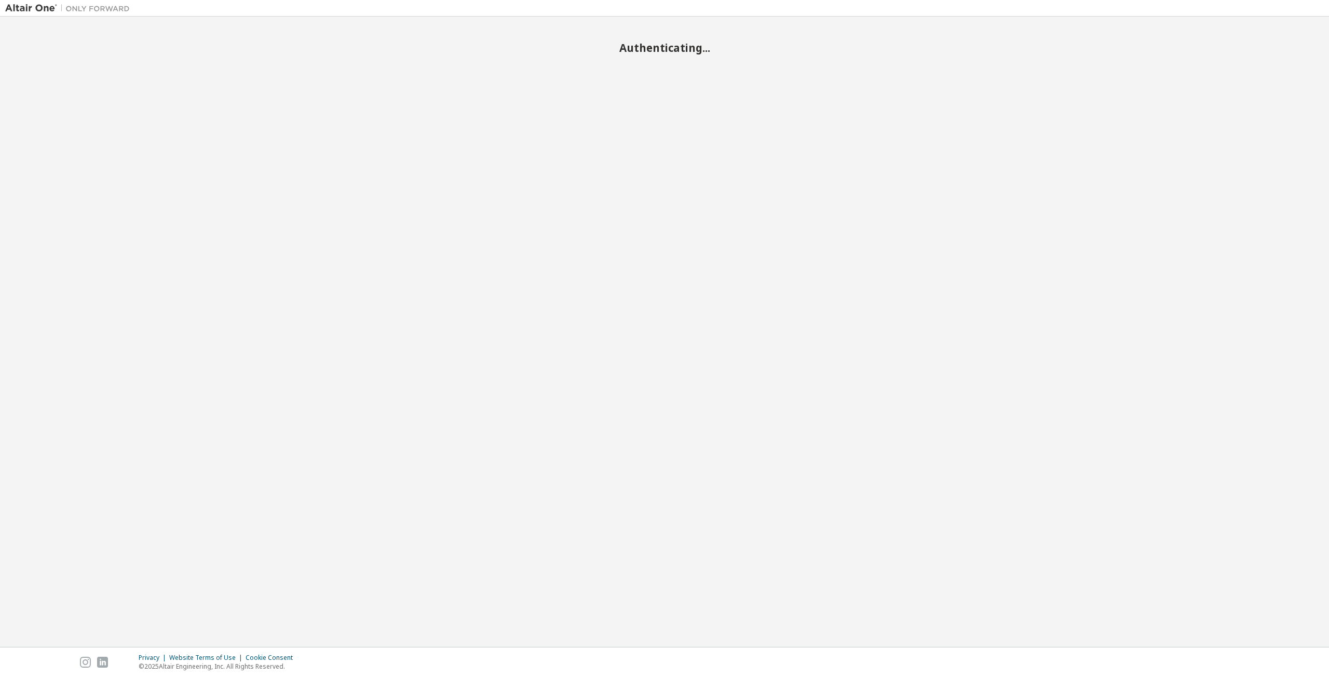 This screenshot has width=1329, height=677. What do you see at coordinates (102, 662) in the screenshot?
I see `img: linkedin.svg` at bounding box center [102, 662].